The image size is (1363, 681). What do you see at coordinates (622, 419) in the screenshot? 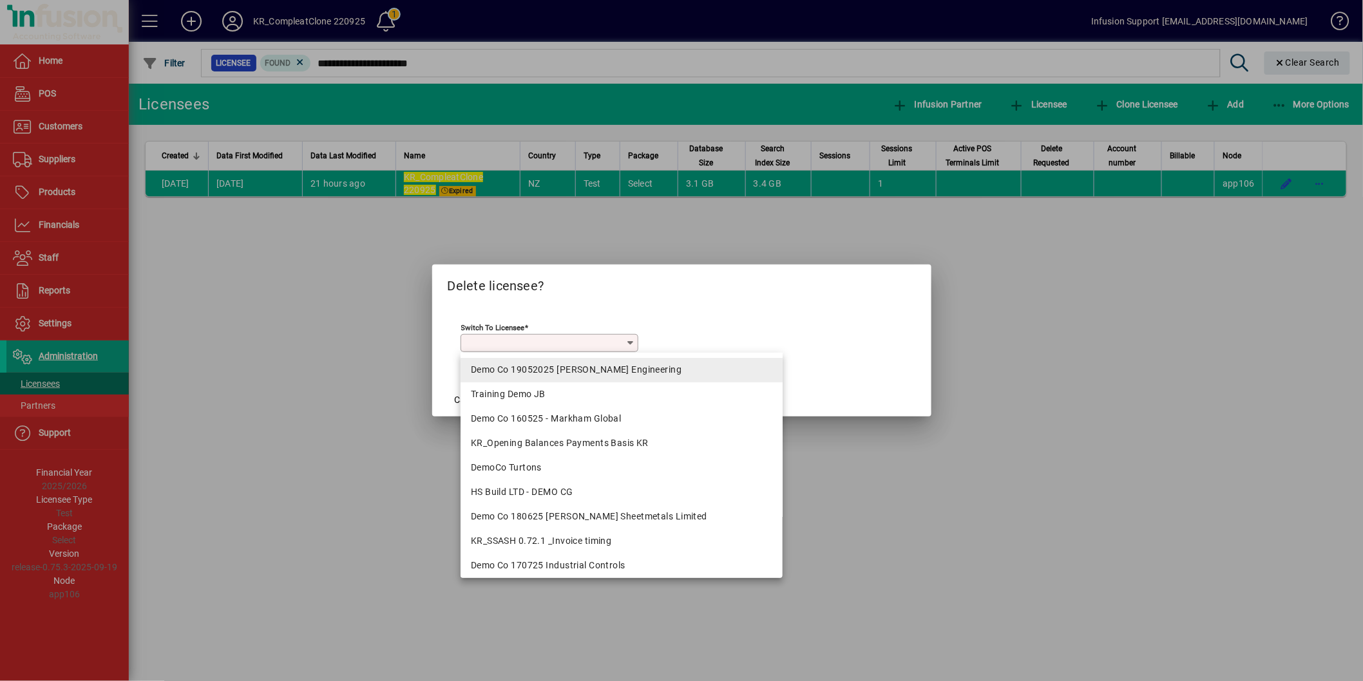
I see `div: Demo Co 160525 - Markham Global` at bounding box center [622, 419].